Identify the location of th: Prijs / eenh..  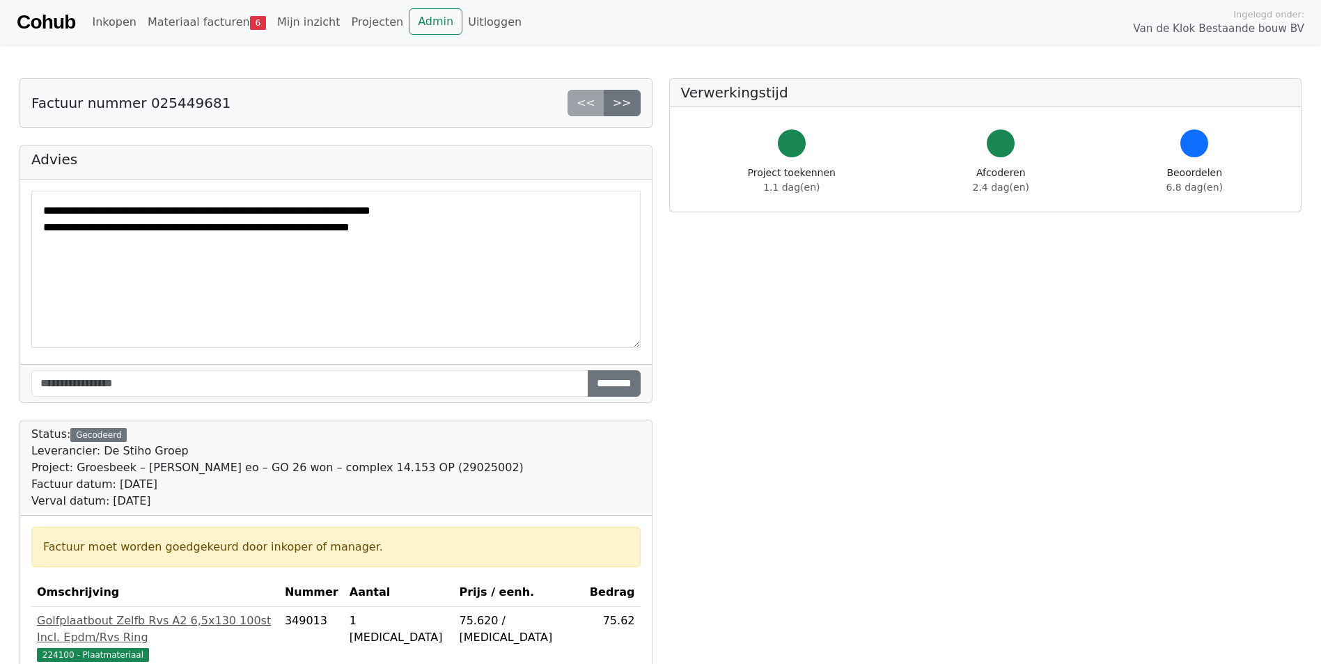
(518, 593).